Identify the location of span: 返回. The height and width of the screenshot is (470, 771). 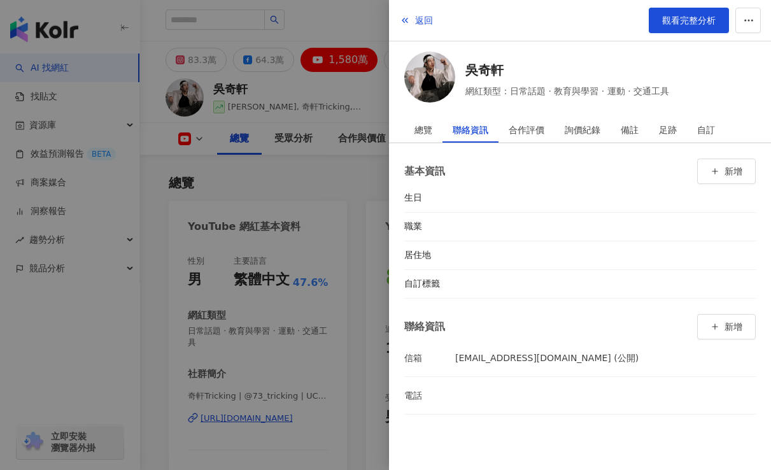
(424, 20).